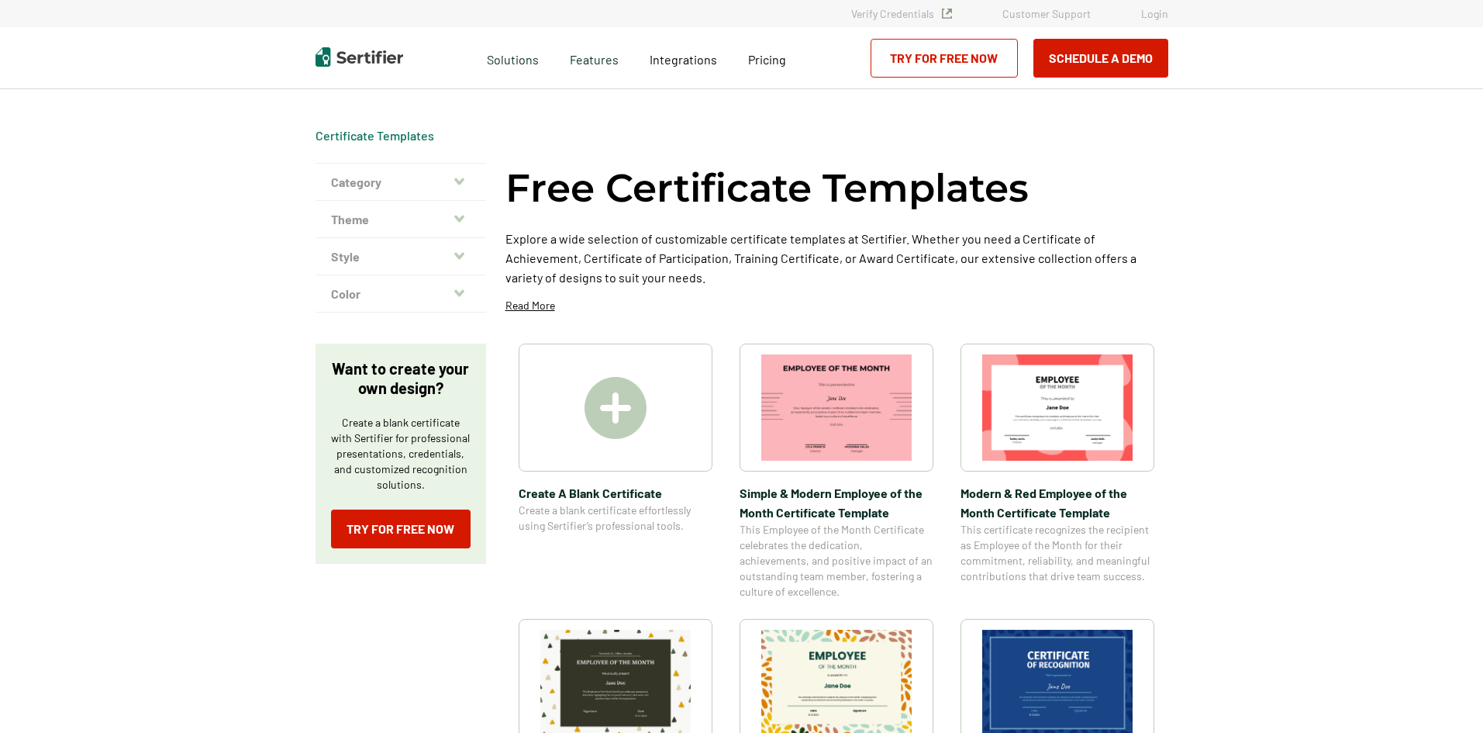  What do you see at coordinates (615, 492) in the screenshot?
I see `span: Create A Blank Certificate` at bounding box center [615, 492].